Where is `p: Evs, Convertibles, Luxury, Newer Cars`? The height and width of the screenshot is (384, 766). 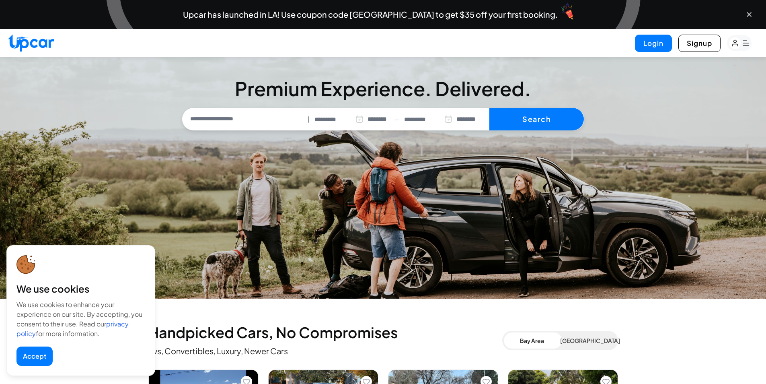
p: Evs, Convertibles, Luxury, Newer Cars is located at coordinates (325, 351).